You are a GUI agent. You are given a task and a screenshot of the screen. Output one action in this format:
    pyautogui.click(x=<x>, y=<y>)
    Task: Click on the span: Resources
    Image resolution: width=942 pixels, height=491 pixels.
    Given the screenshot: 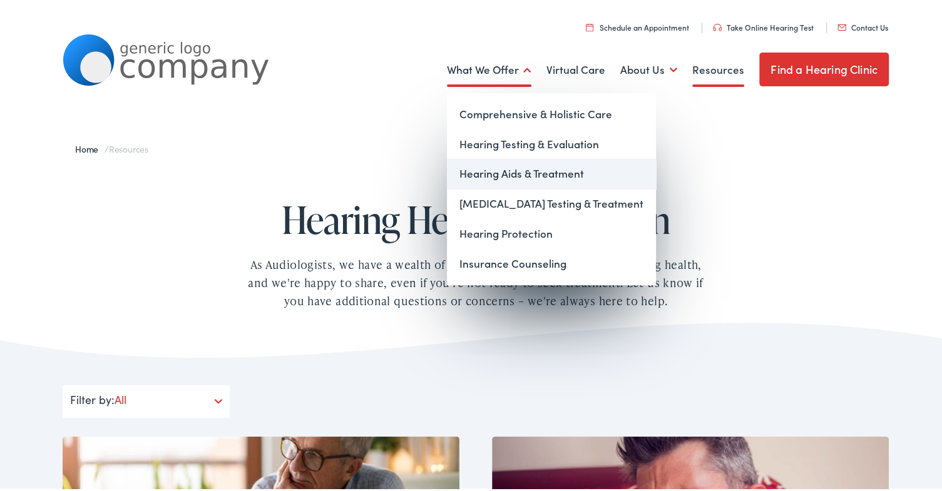 What is the action you would take?
    pyautogui.click(x=128, y=146)
    